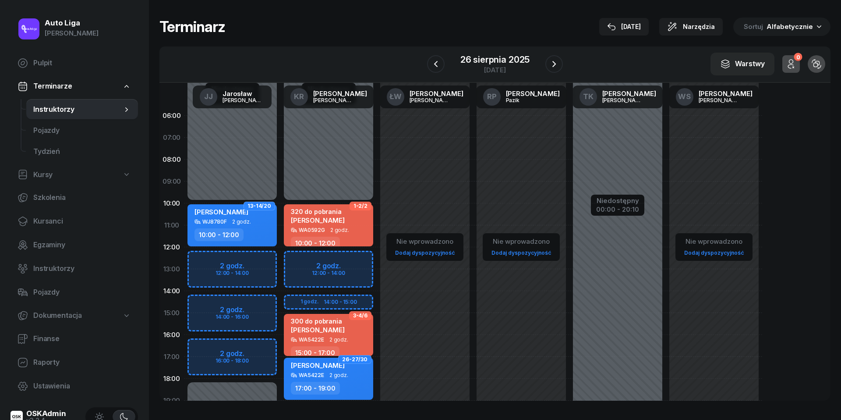 Image resolution: width=841 pixels, height=420 pixels. Describe the element at coordinates (43, 175) in the screenshot. I see `span: Kursy` at that location.